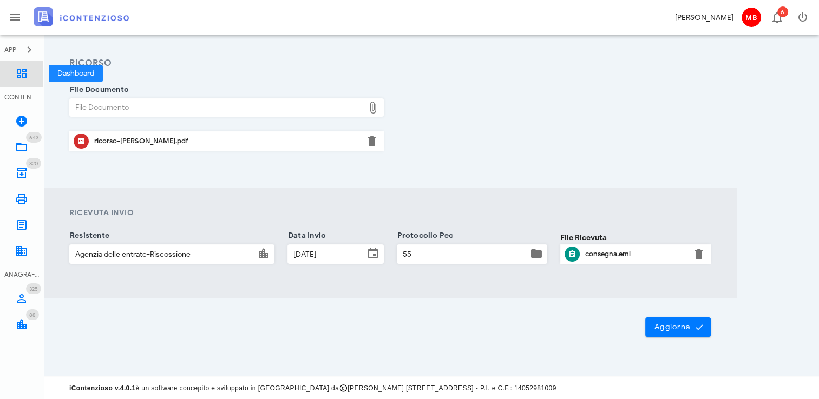 This screenshot has width=819, height=399. Describe the element at coordinates (217, 108) in the screenshot. I see `div: File Documento` at that location.